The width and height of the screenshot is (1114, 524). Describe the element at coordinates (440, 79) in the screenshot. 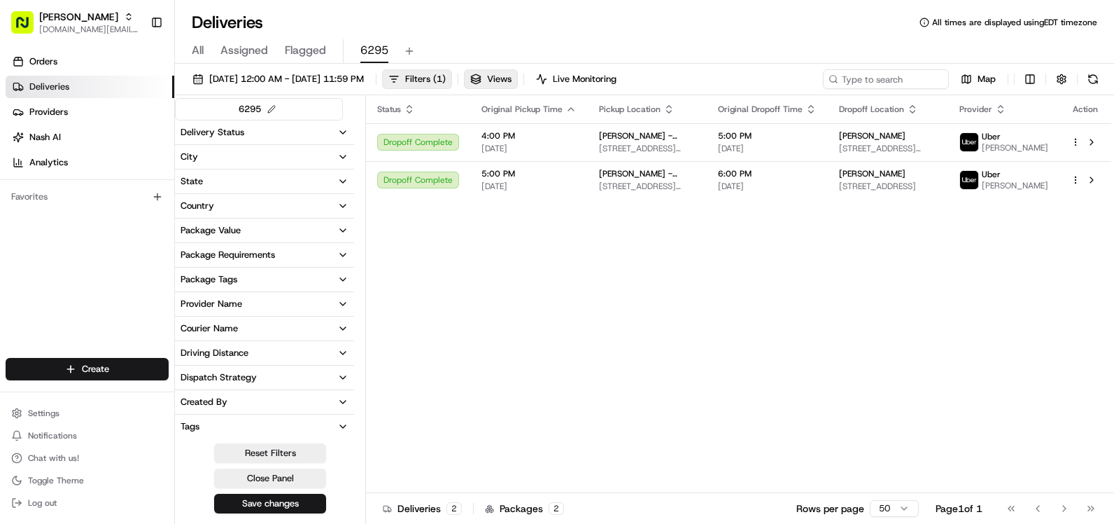

I see `span: ( 1 )` at that location.